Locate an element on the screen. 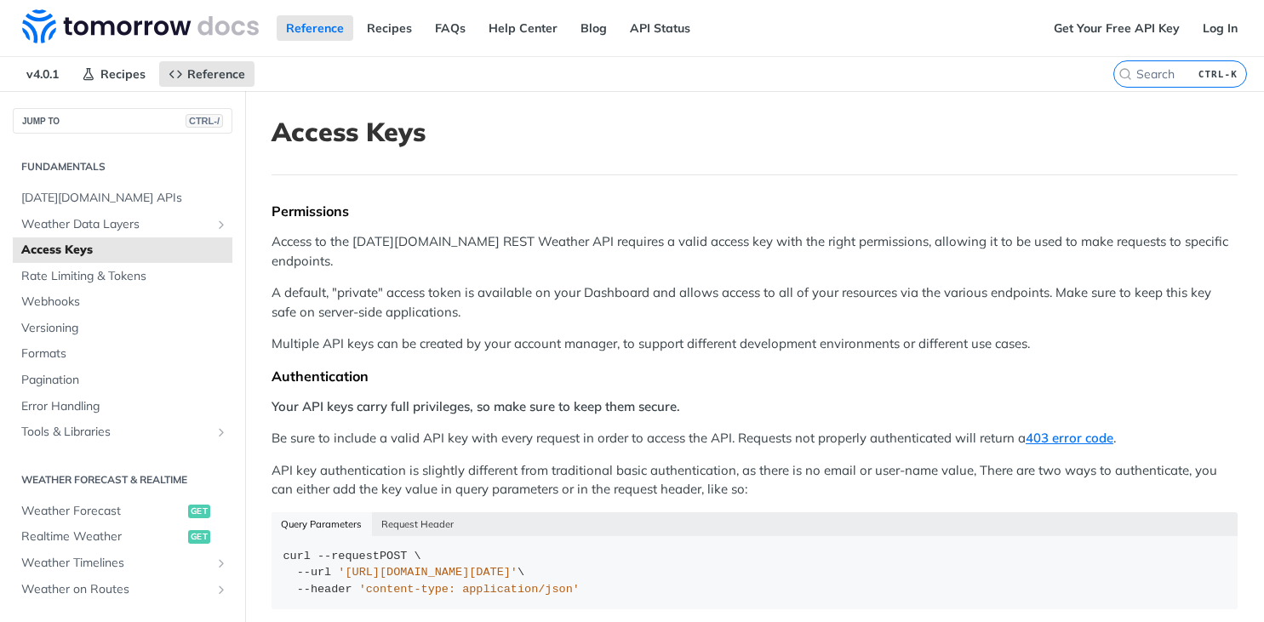 The image size is (1264, 622). a: Weather on RoutesShow subpages for Weather on Routes is located at coordinates (123, 590).